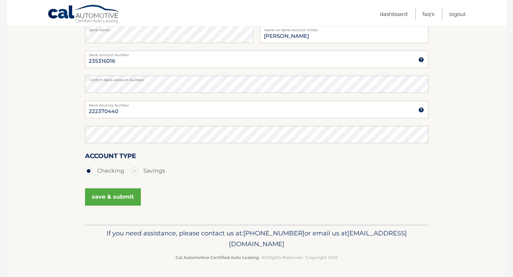 The image size is (513, 277). Describe the element at coordinates (257, 110) in the screenshot. I see `input: Bank Routing Number` at that location.